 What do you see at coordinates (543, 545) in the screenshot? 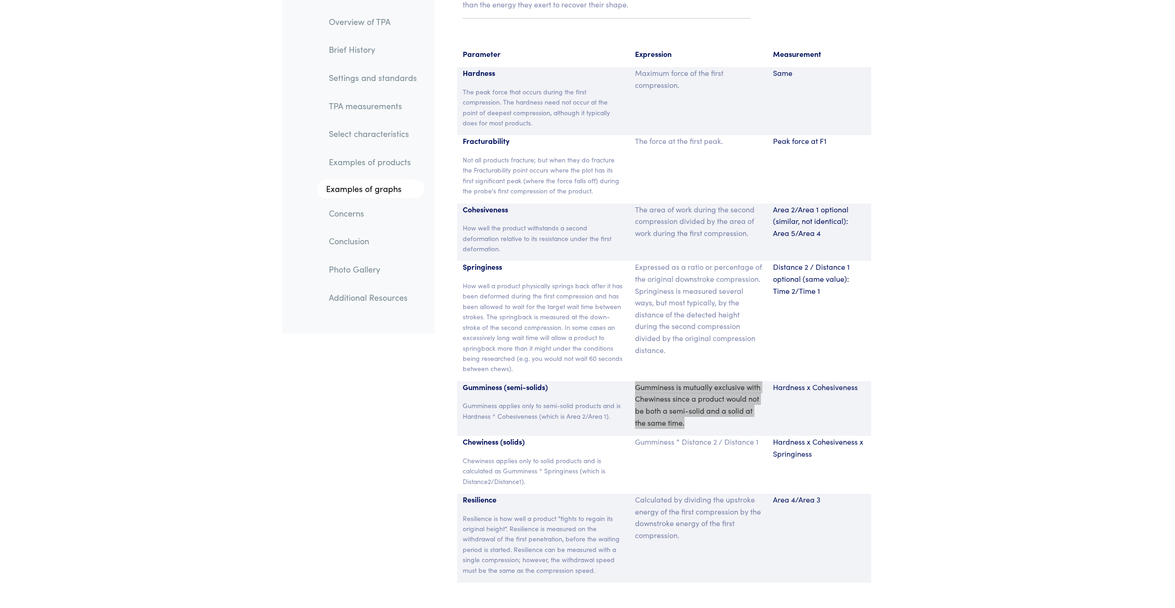
I see `p: Resilience is how well a product "fights to regain its original height". Resilience is measured o...` at bounding box center [543, 545].